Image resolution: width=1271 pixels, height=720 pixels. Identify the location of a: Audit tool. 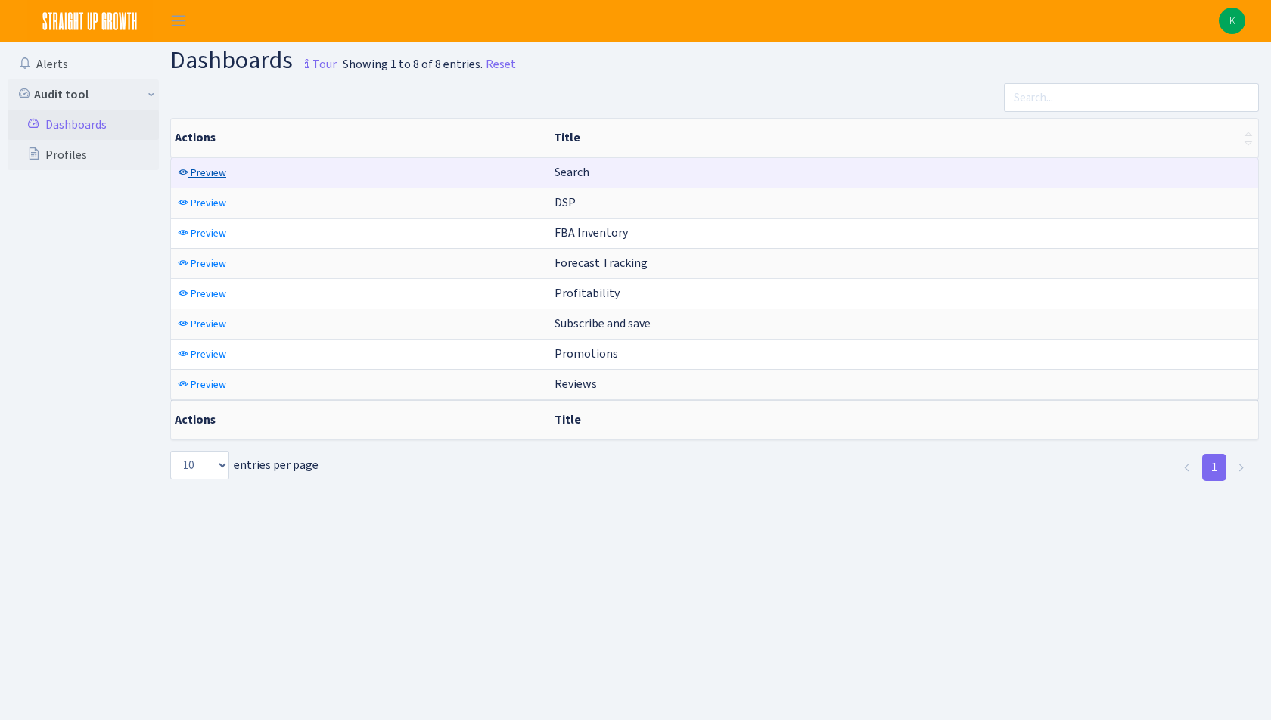
(83, 95).